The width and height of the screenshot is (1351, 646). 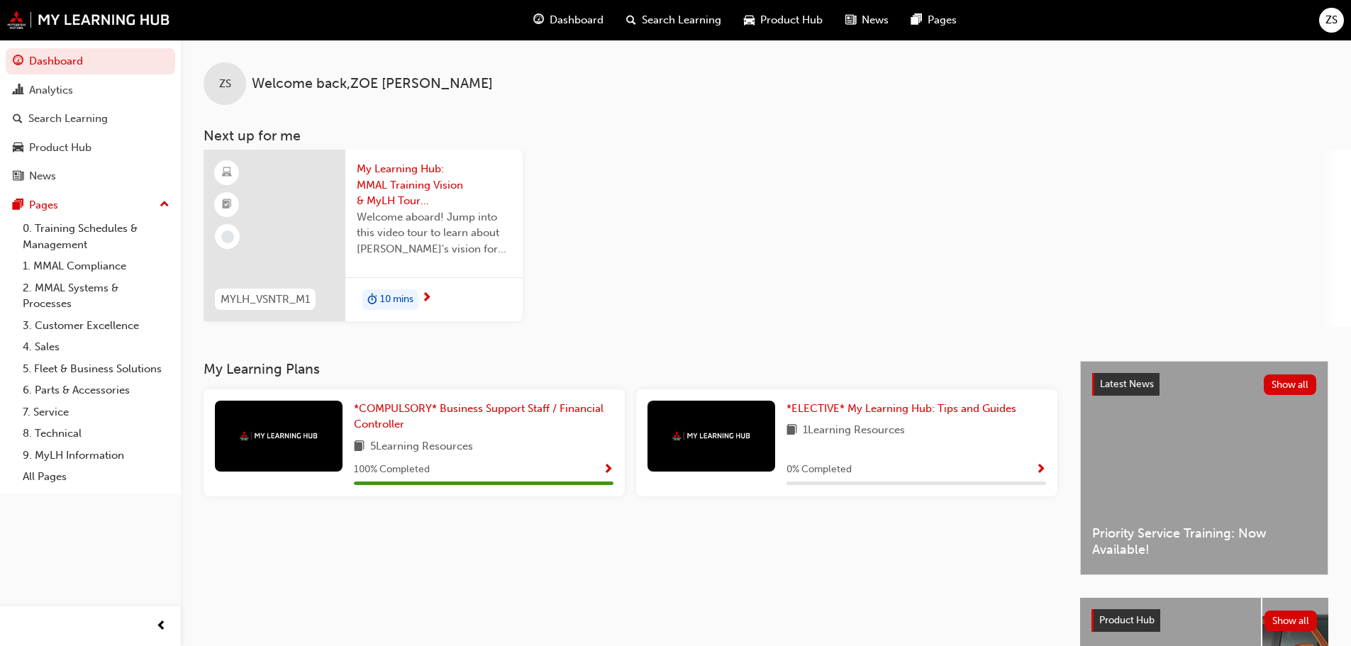 I want to click on a: pages-iconPages, so click(x=934, y=20).